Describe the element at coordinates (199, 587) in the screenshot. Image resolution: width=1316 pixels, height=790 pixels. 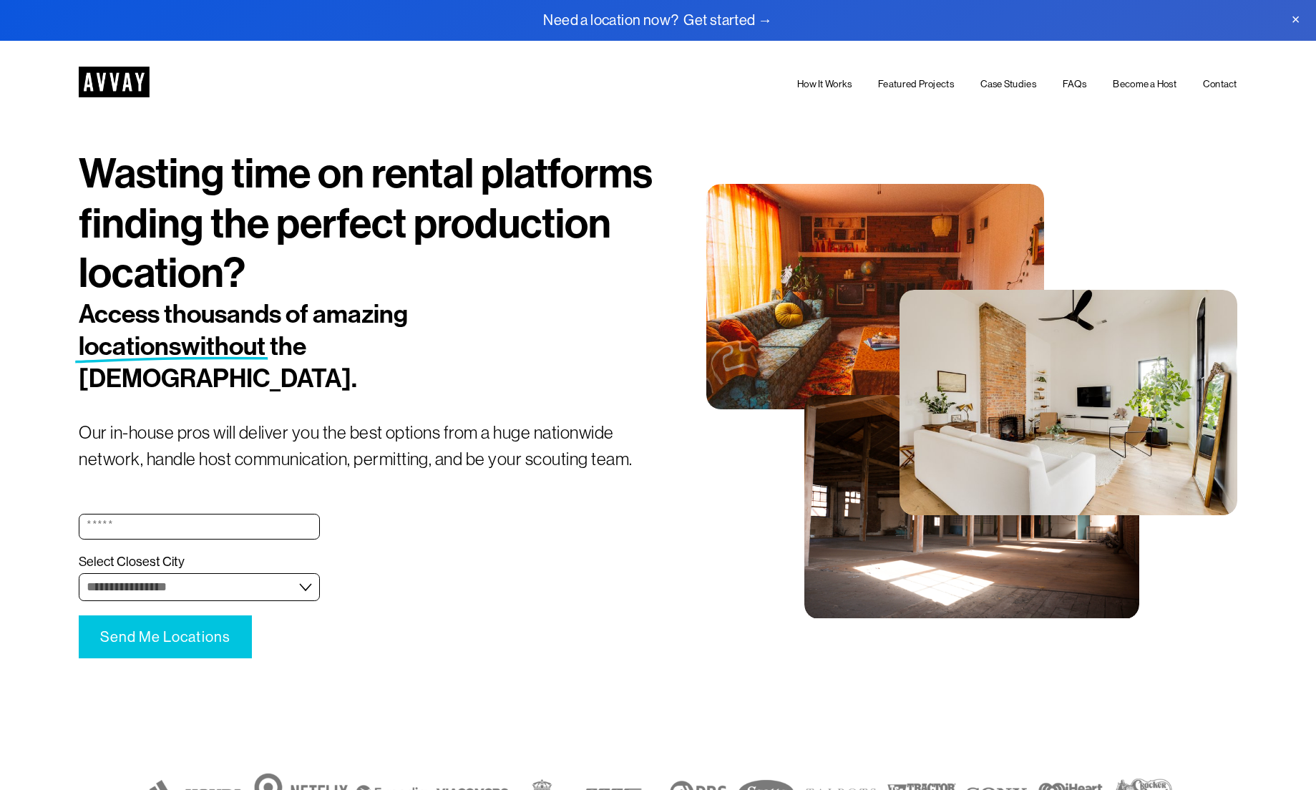
I see `select: Select Closest City` at that location.